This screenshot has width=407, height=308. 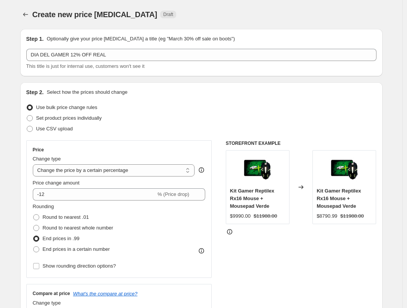 What do you see at coordinates (61, 238) in the screenshot?
I see `span: End prices in .99` at bounding box center [61, 238].